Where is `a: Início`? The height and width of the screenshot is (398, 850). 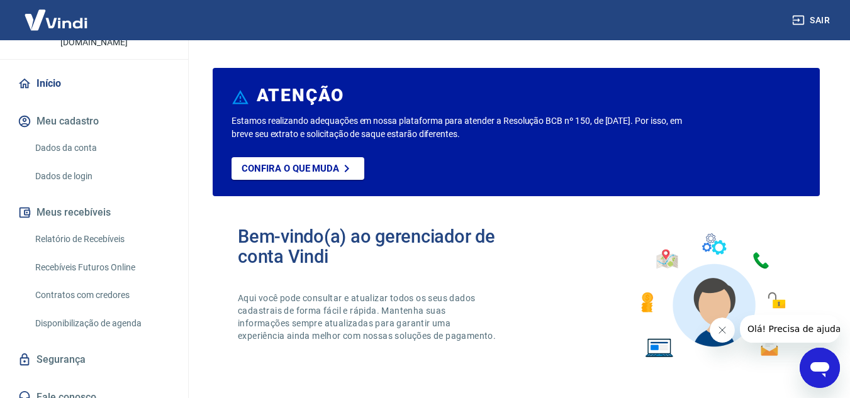
a: Início is located at coordinates (94, 84).